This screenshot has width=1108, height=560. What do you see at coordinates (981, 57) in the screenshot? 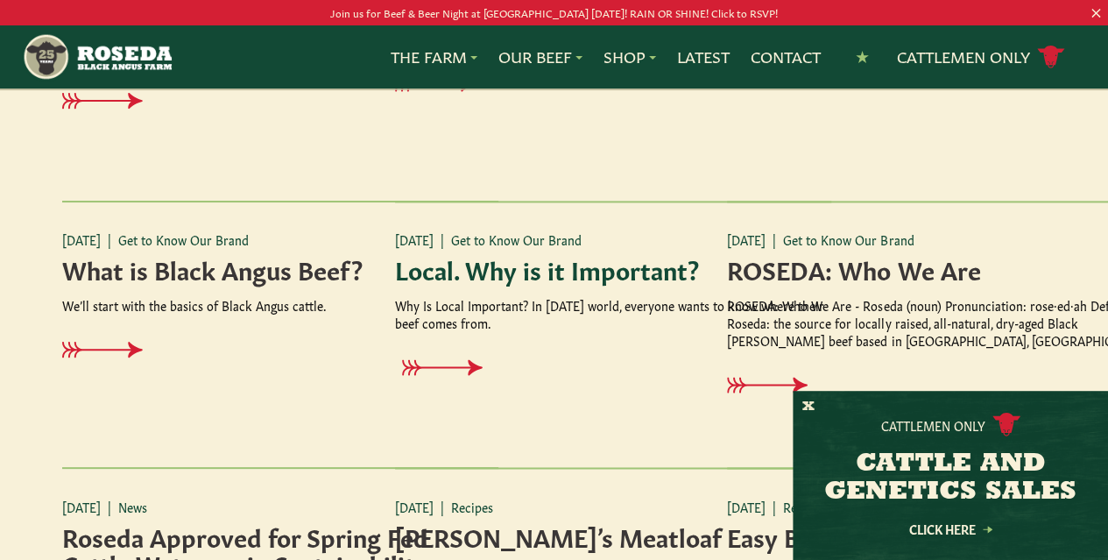
I see `a: Cattlemen Only` at bounding box center [981, 57].